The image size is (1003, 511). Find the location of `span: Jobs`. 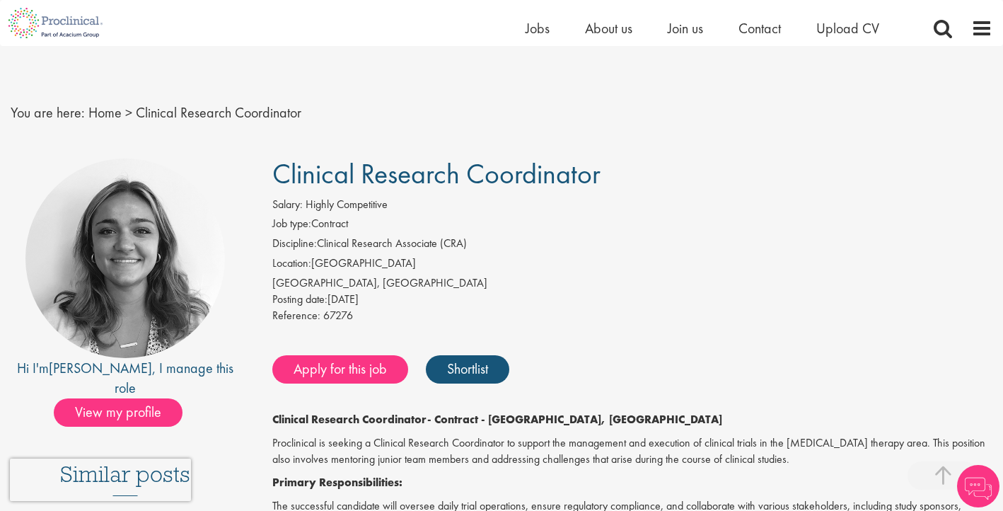

span: Jobs is located at coordinates (538, 28).